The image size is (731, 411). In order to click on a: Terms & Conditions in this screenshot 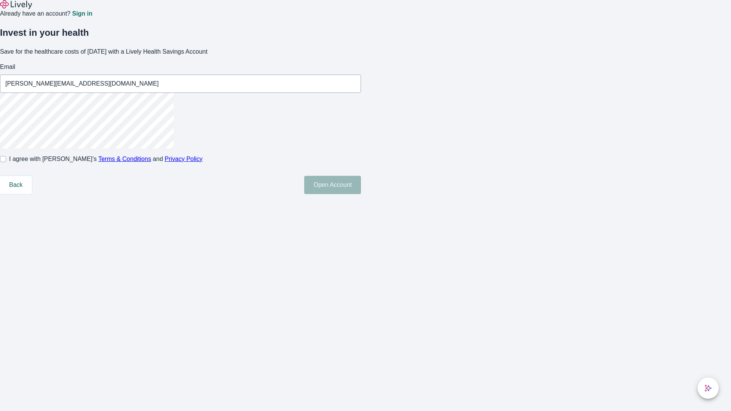, I will do `click(125, 159)`.